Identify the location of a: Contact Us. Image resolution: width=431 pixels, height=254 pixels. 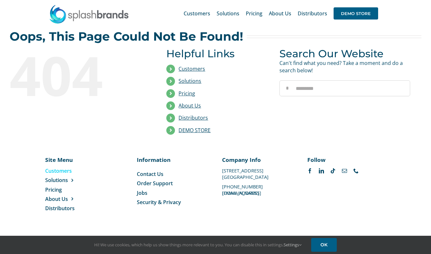
(173, 174).